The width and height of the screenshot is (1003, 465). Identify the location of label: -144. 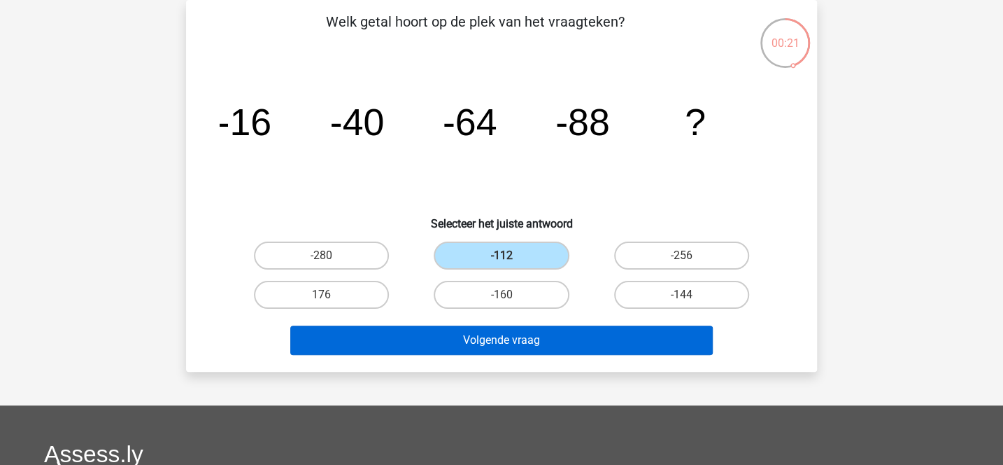
(681, 295).